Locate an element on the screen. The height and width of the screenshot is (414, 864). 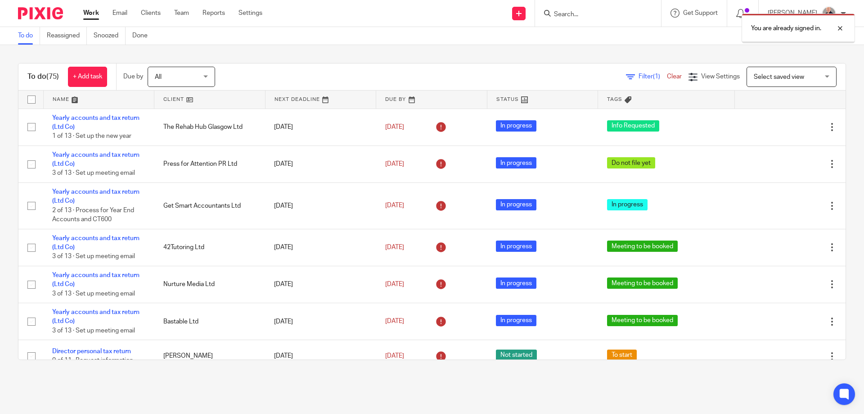
span: To start is located at coordinates (622, 355).